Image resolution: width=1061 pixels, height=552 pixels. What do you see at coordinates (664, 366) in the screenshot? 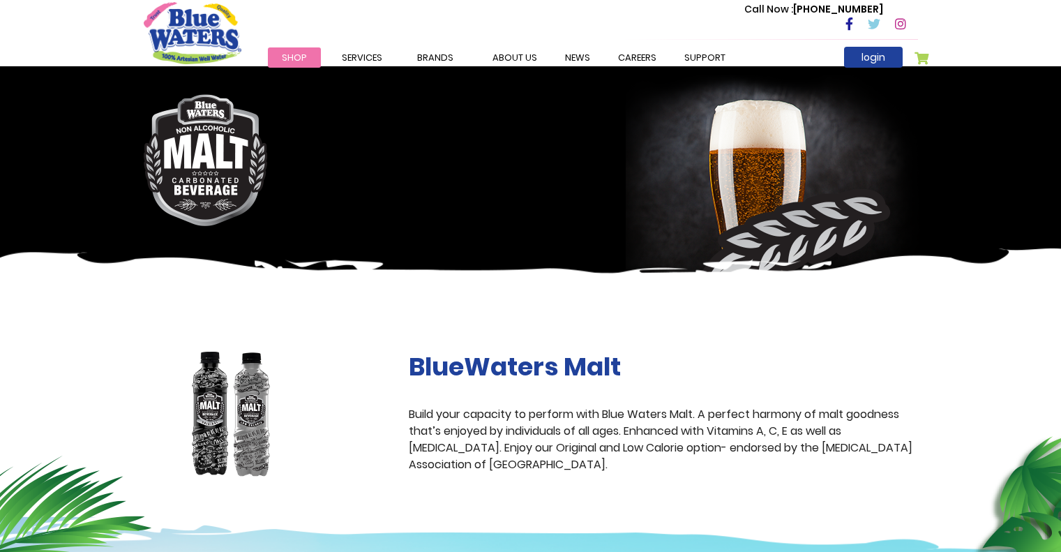
I see `h2: BlueWaters Malt` at bounding box center [664, 366].